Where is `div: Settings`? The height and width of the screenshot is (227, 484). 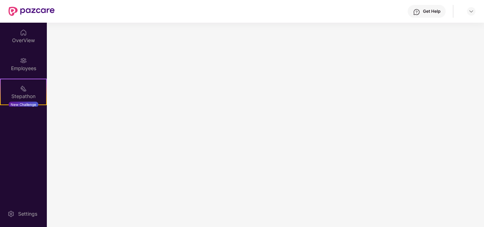
div: Settings is located at coordinates (28, 214).